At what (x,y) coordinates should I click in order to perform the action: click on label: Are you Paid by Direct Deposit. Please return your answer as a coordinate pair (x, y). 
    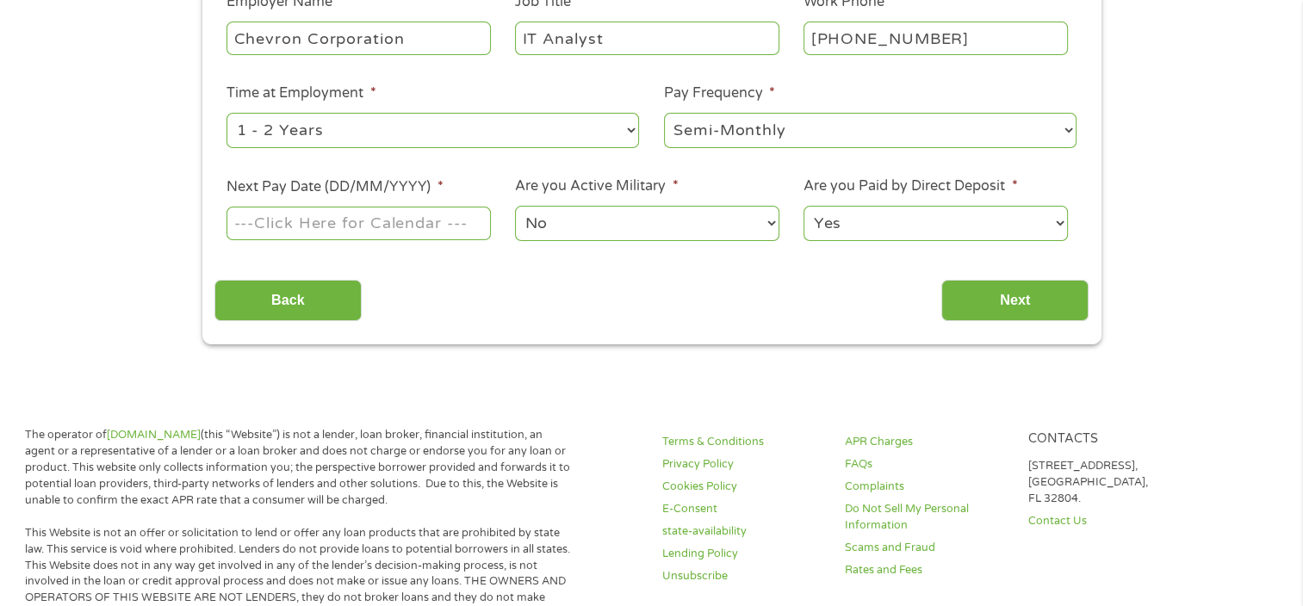
    Looking at the image, I should click on (910, 186).